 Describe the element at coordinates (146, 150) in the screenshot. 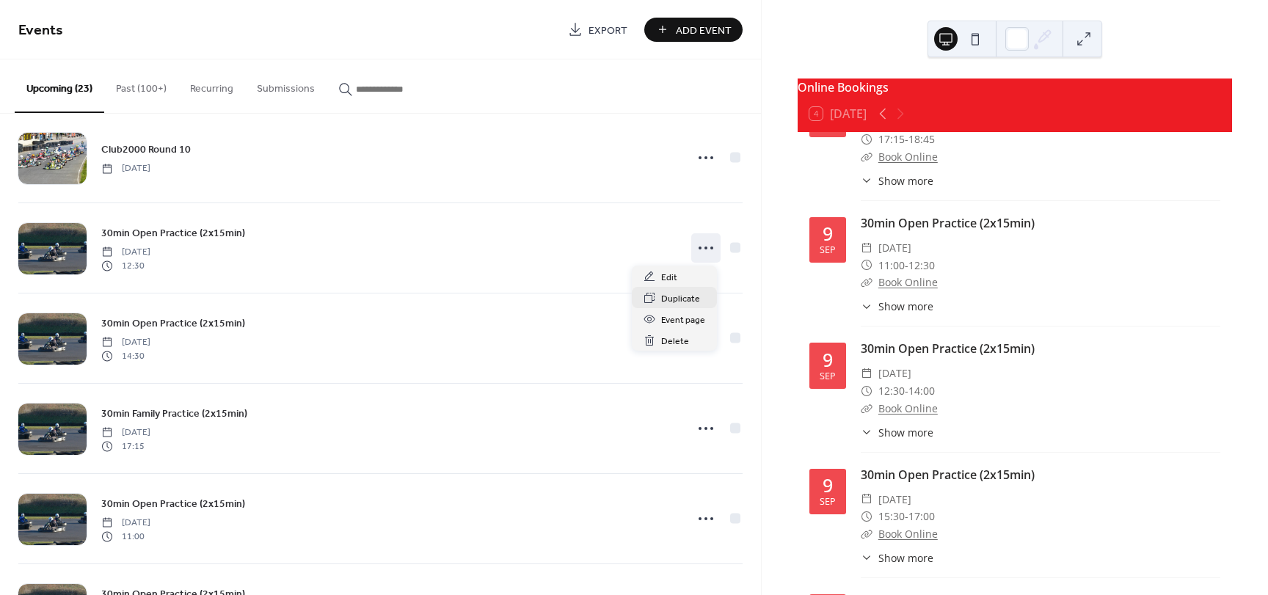

I see `span: Club2000 Round 10` at that location.